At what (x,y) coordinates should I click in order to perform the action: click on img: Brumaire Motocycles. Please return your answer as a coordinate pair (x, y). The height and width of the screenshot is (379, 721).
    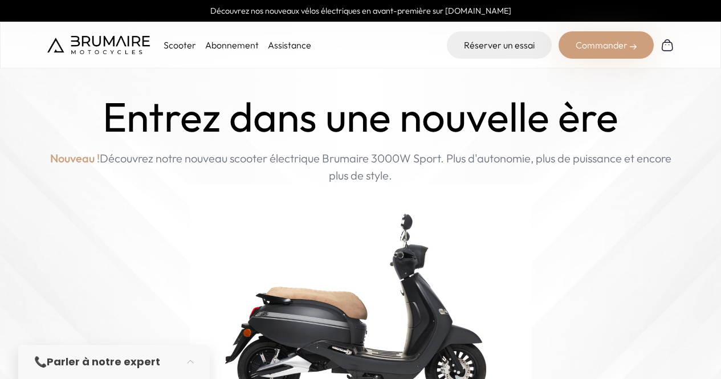
    Looking at the image, I should click on (99, 45).